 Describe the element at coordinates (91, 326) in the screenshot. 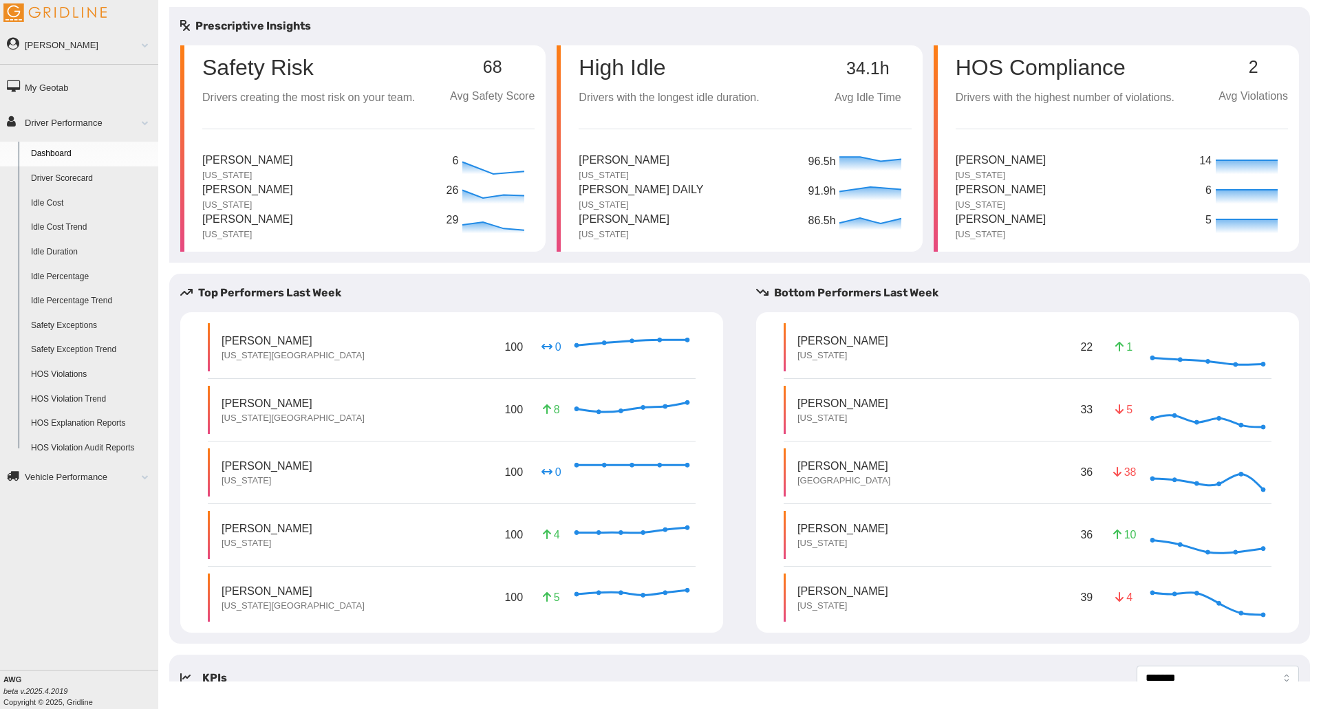

I see `a: Safety Exceptions` at that location.